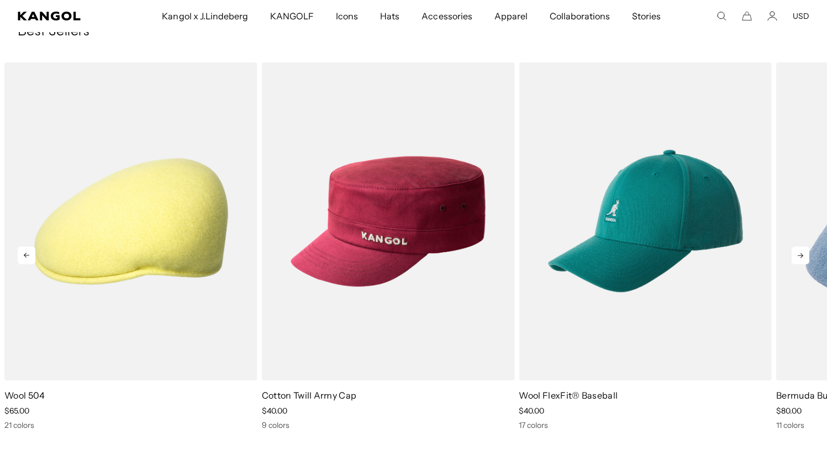 The image size is (827, 455). What do you see at coordinates (131, 221) in the screenshot?
I see `img: Wool 504` at bounding box center [131, 221].